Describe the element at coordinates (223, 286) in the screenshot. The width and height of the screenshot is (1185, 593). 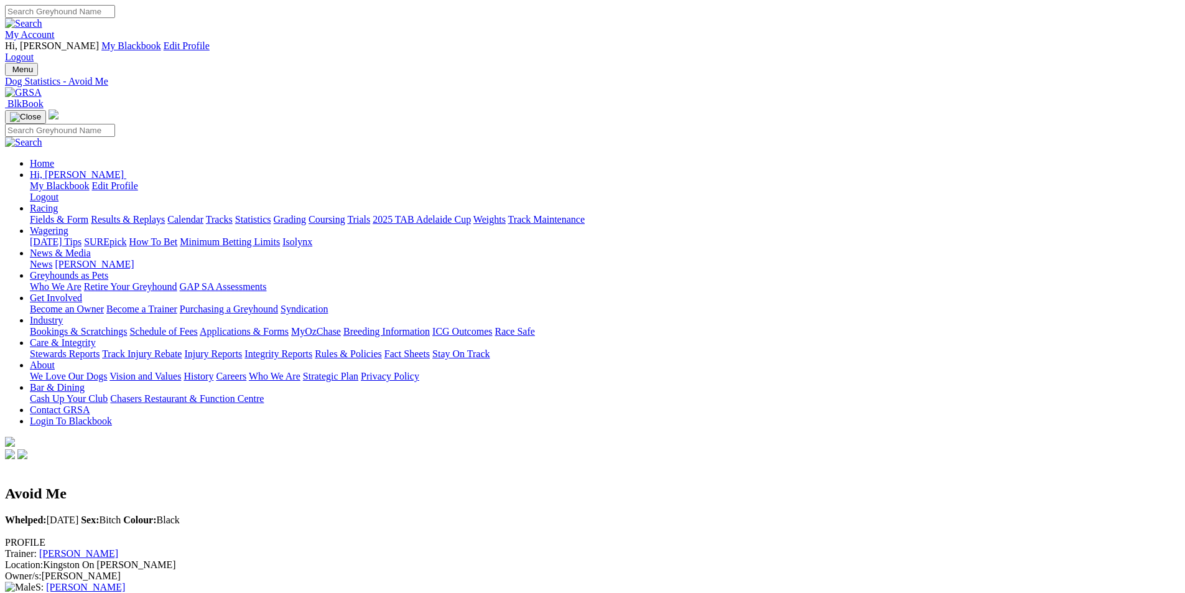
I see `a: GAP SA Assessments` at that location.